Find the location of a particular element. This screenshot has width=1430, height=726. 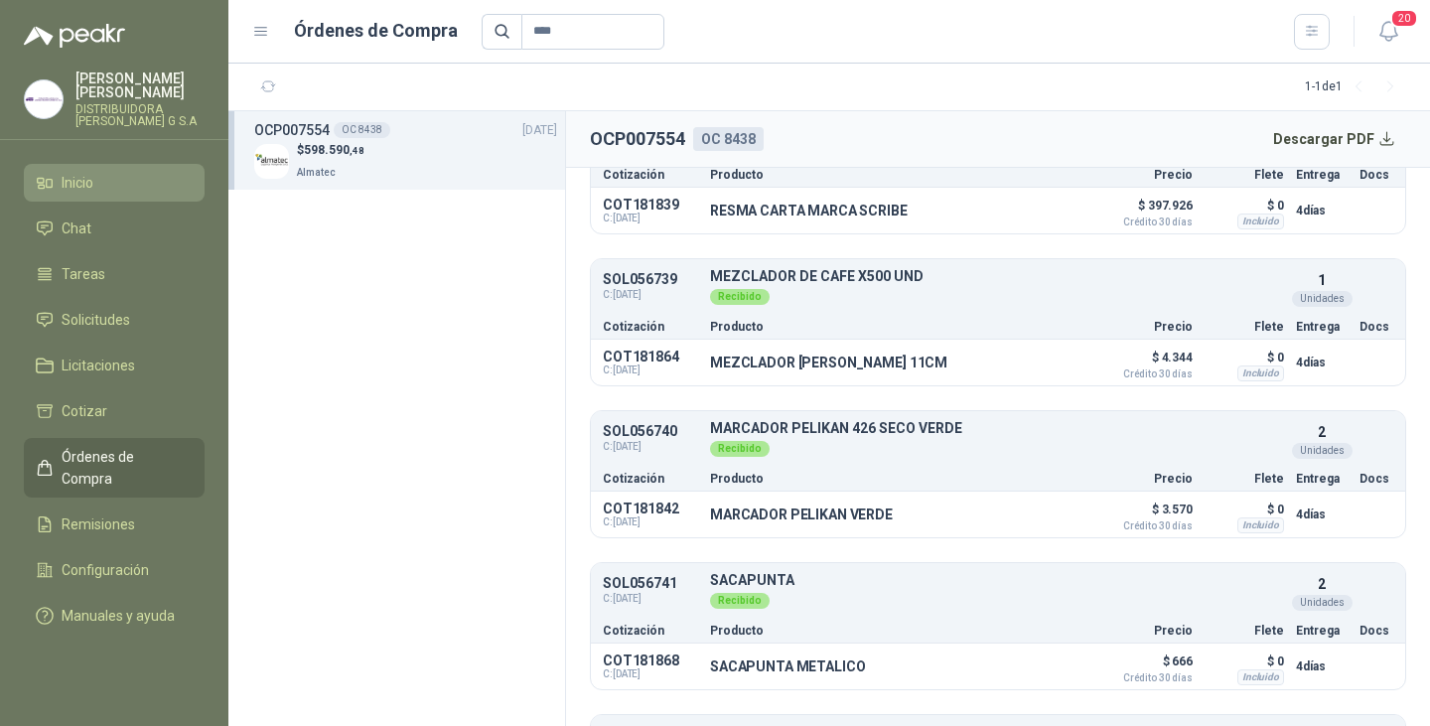

p: $ 397.926 is located at coordinates (1143, 211).